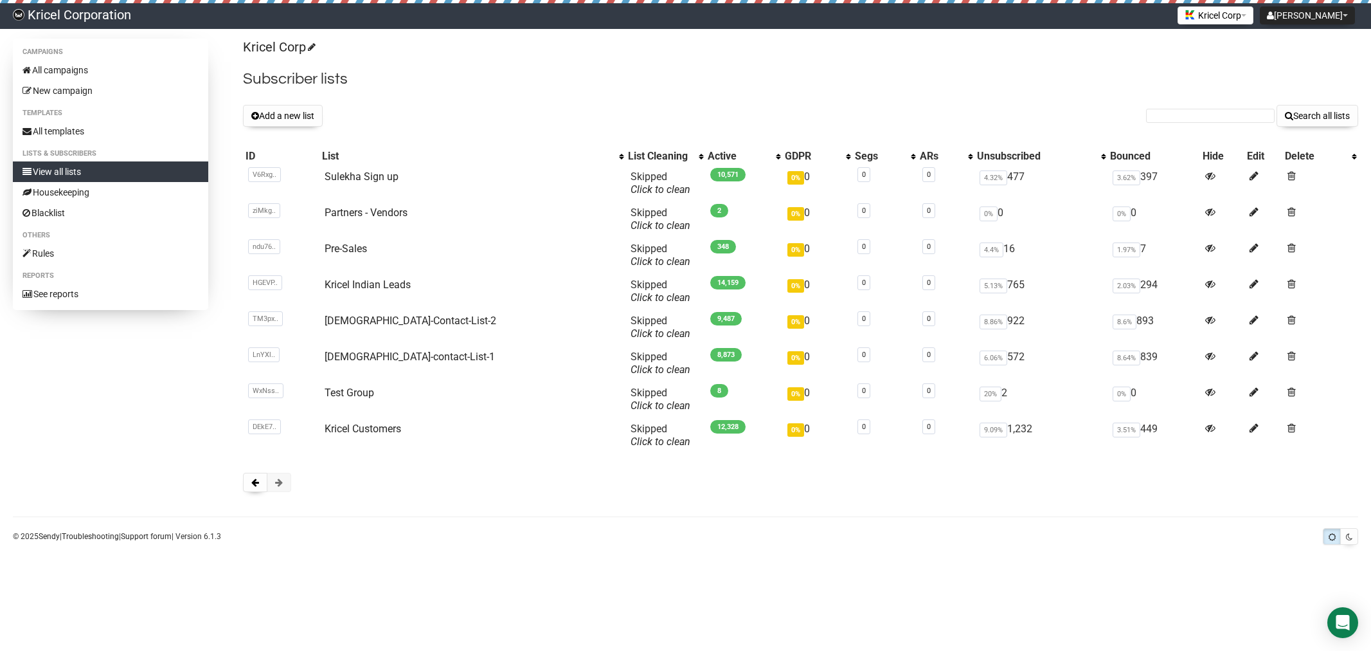 Image resolution: width=1371 pixels, height=651 pixels. I want to click on span: LnYXl.., so click(264, 354).